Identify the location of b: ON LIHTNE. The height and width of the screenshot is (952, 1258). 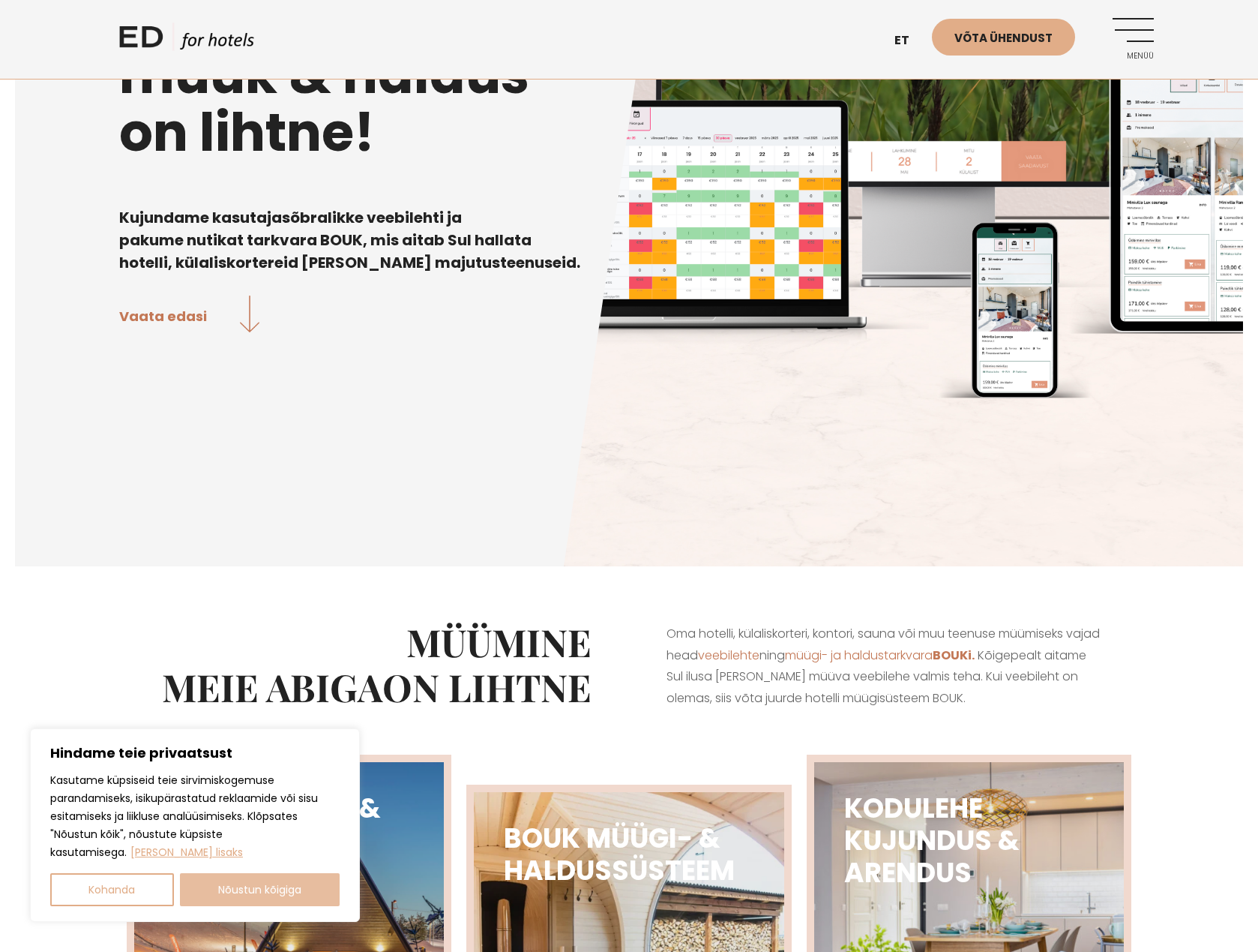
(487, 687).